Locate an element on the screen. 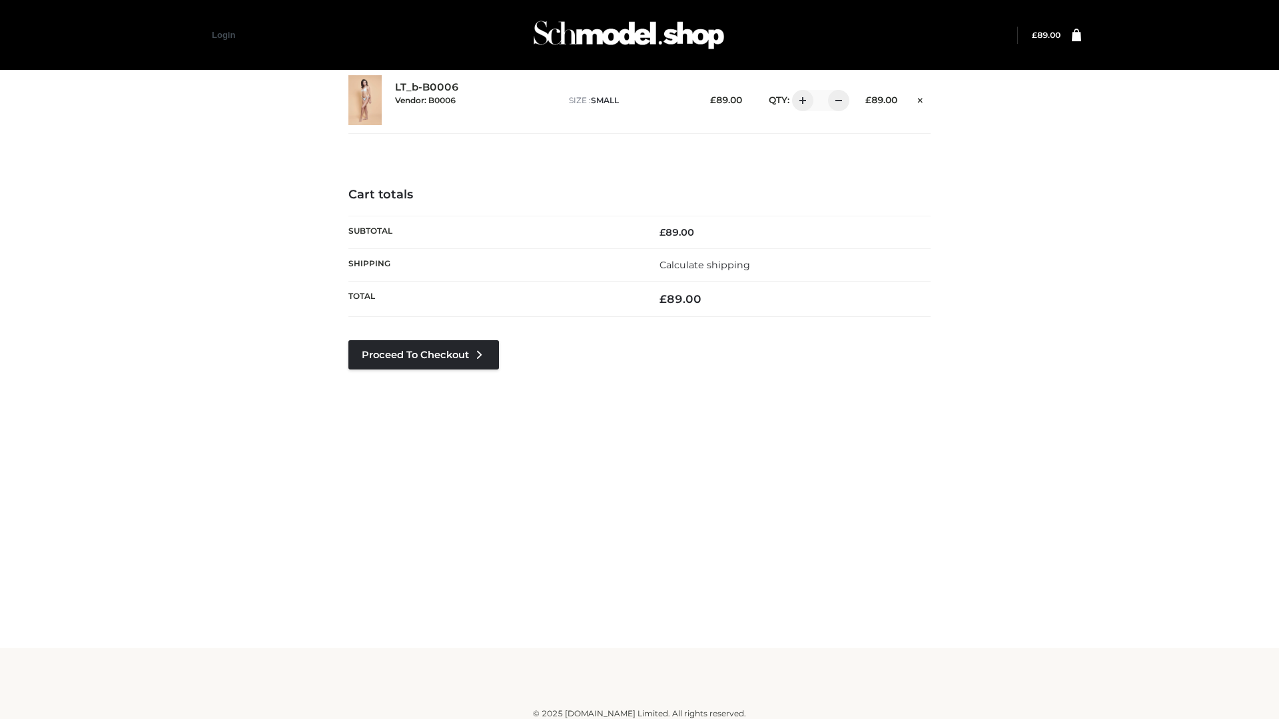 This screenshot has height=719, width=1279. div: QTY: is located at coordinates (800, 101).